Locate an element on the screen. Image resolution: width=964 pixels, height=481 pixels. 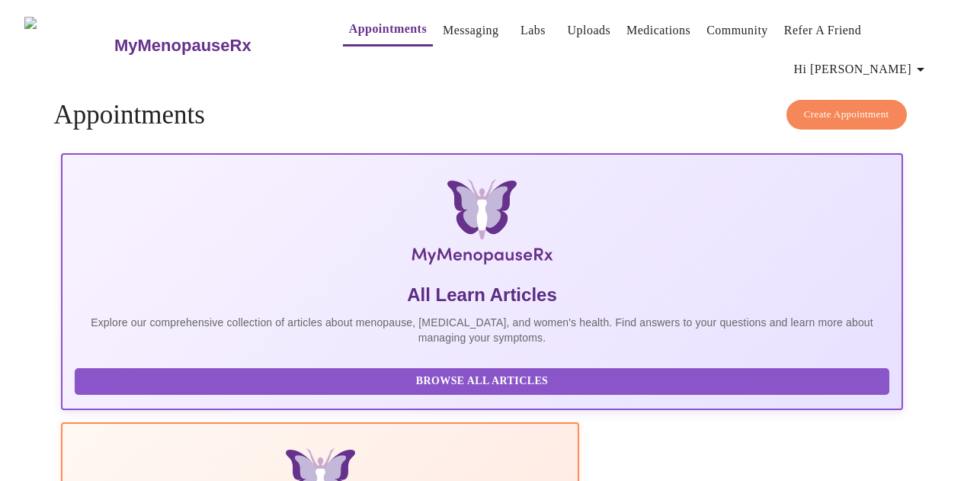
h5: All Learn Articles is located at coordinates (482, 295).